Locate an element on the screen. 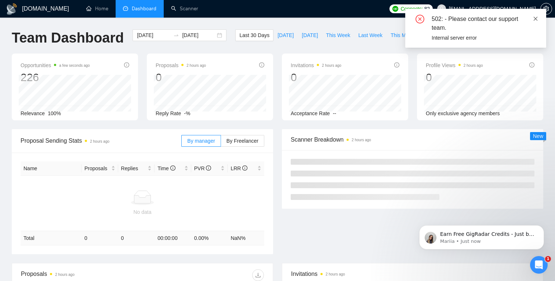 The image size is (555, 281). button: download is located at coordinates (258, 275).